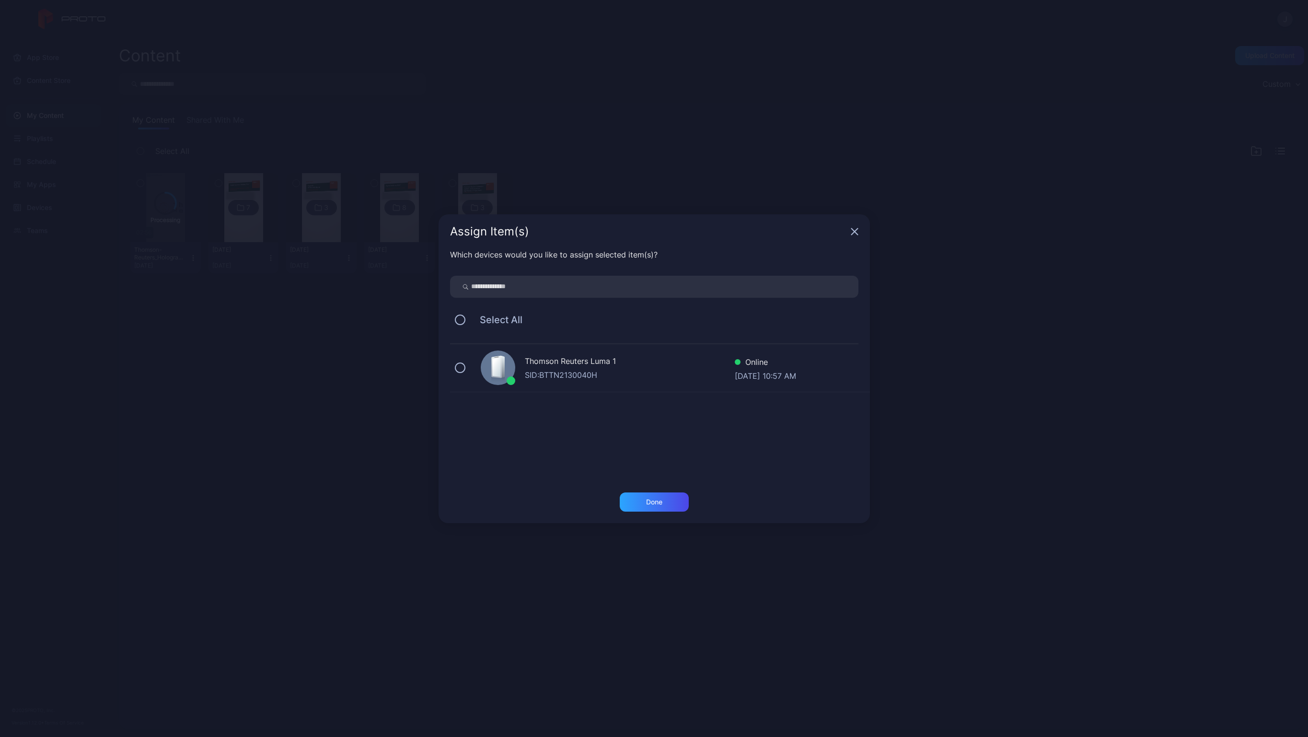 This screenshot has height=737, width=1308. I want to click on div: Assign Item(s), so click(648, 231).